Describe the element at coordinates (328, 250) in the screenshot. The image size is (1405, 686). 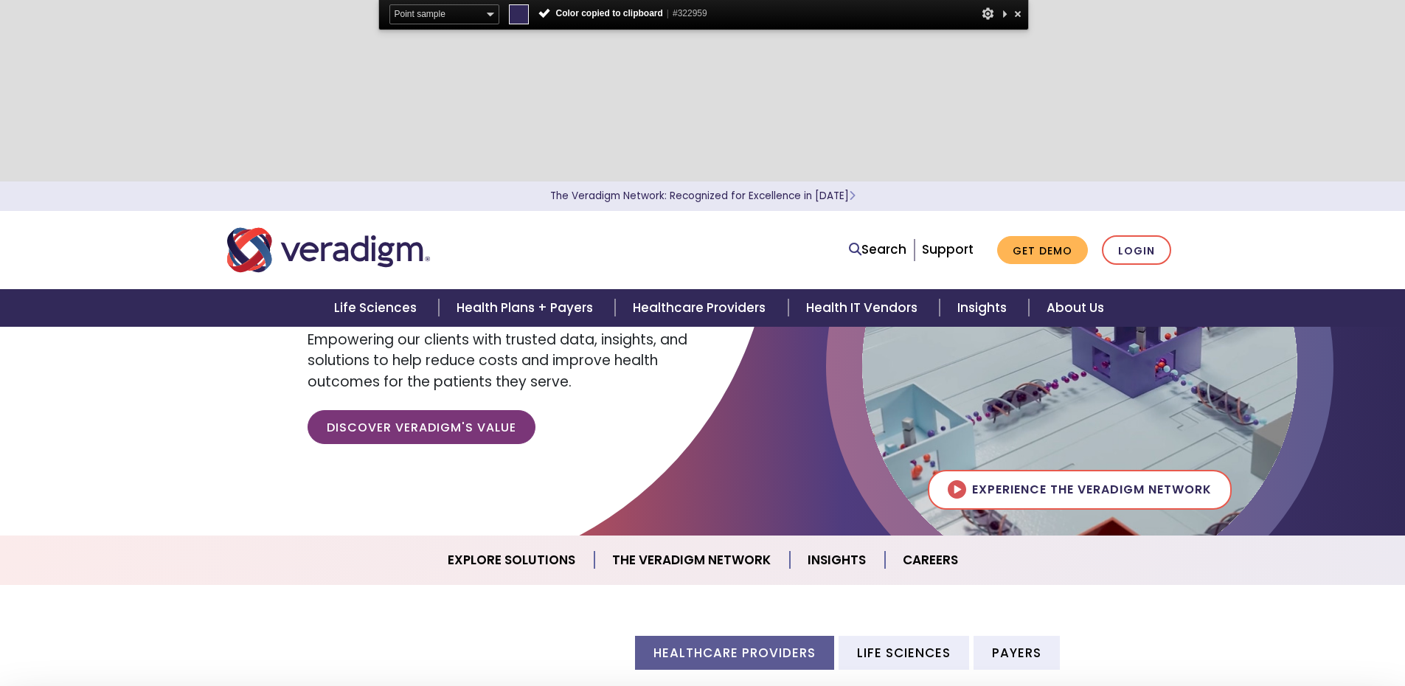
I see `a: Veradigm logo` at that location.